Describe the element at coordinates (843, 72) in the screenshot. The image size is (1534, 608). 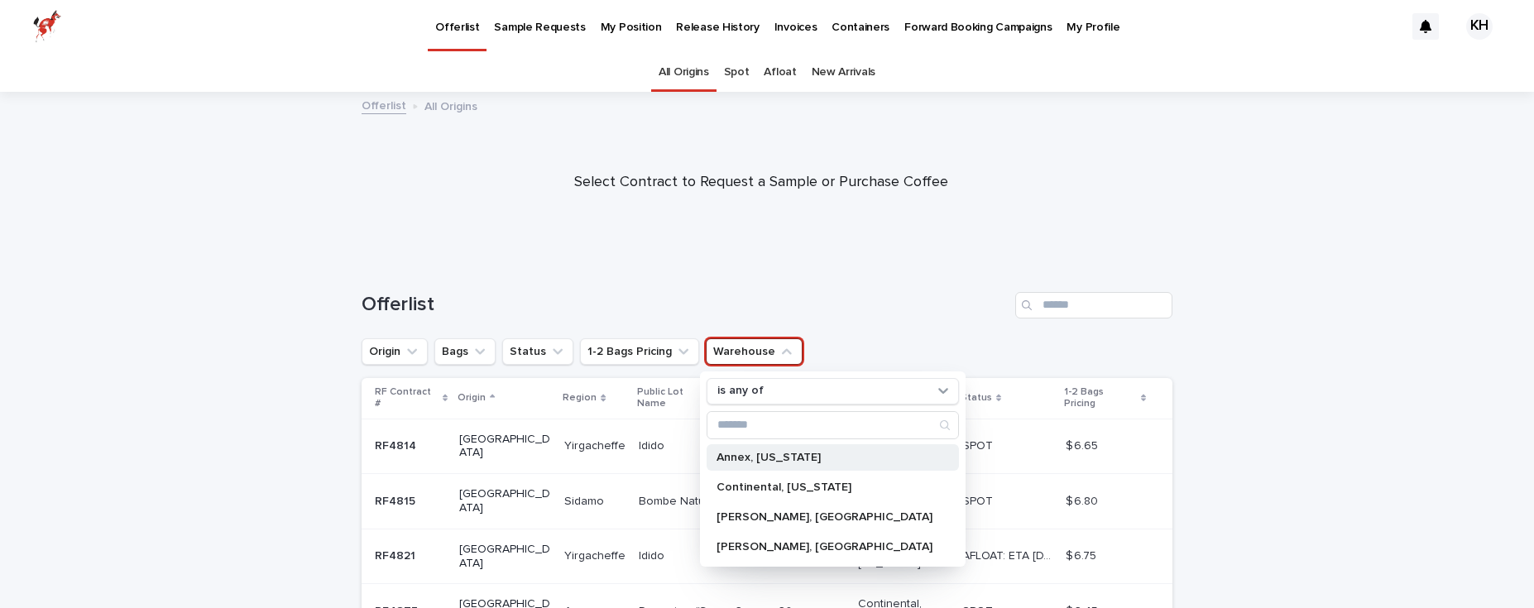
I see `a: New Arrivals` at that location.